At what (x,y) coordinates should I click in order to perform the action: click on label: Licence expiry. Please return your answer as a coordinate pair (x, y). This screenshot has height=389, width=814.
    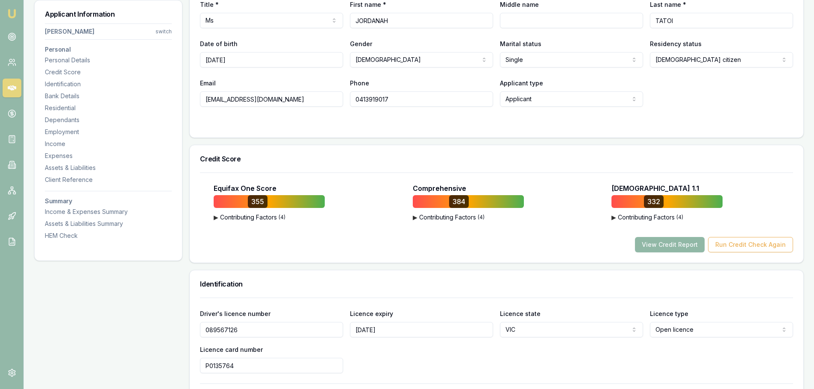
    Looking at the image, I should click on (371, 314).